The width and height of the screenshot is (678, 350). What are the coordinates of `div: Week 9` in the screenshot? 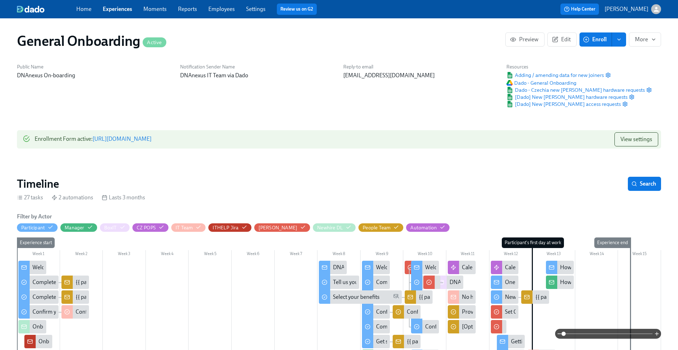 It's located at (382, 255).